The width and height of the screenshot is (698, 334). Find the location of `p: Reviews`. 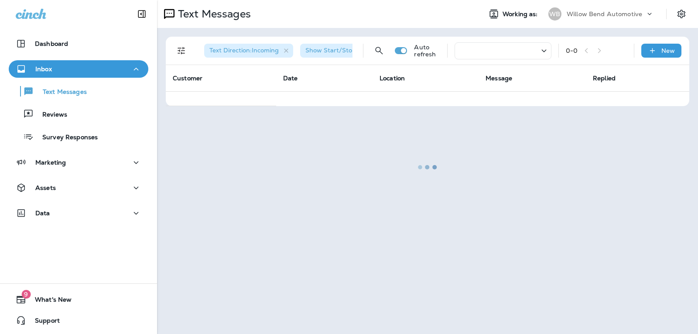

p: Reviews is located at coordinates (50, 115).